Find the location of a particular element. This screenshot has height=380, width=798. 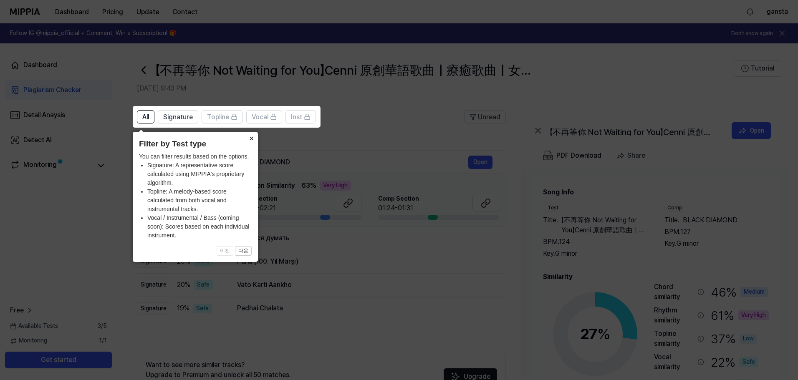

span: Signature is located at coordinates (178, 117).